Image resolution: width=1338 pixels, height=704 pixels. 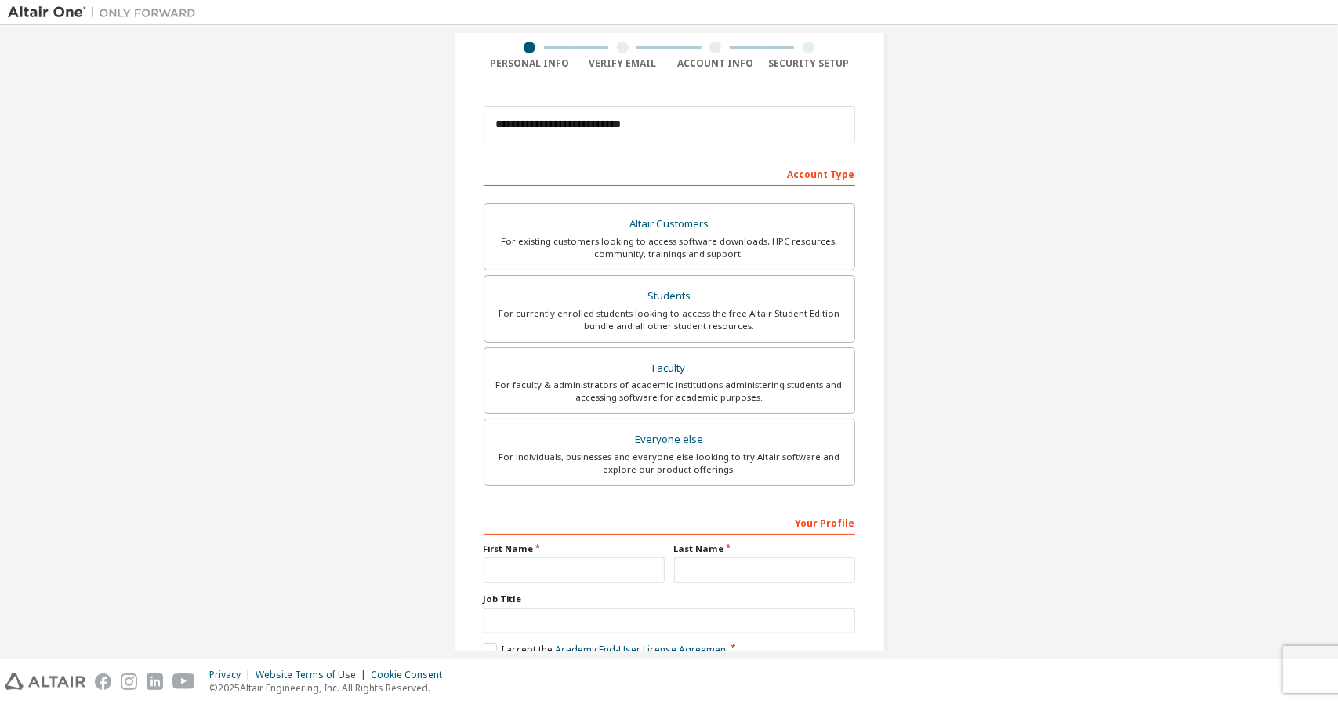 What do you see at coordinates (670, 599) in the screenshot?
I see `label: Job Title` at bounding box center [670, 599].